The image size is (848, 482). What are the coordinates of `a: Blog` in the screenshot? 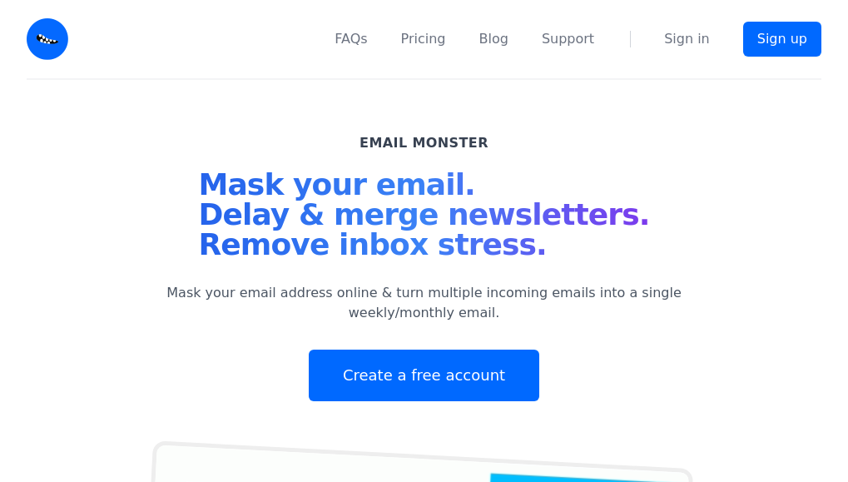 It's located at (493, 39).